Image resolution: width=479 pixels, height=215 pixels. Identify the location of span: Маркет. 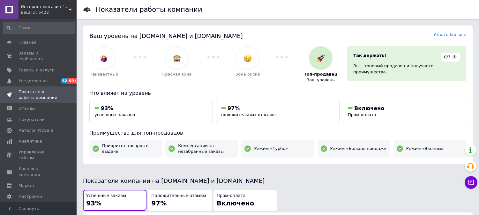
(26, 186).